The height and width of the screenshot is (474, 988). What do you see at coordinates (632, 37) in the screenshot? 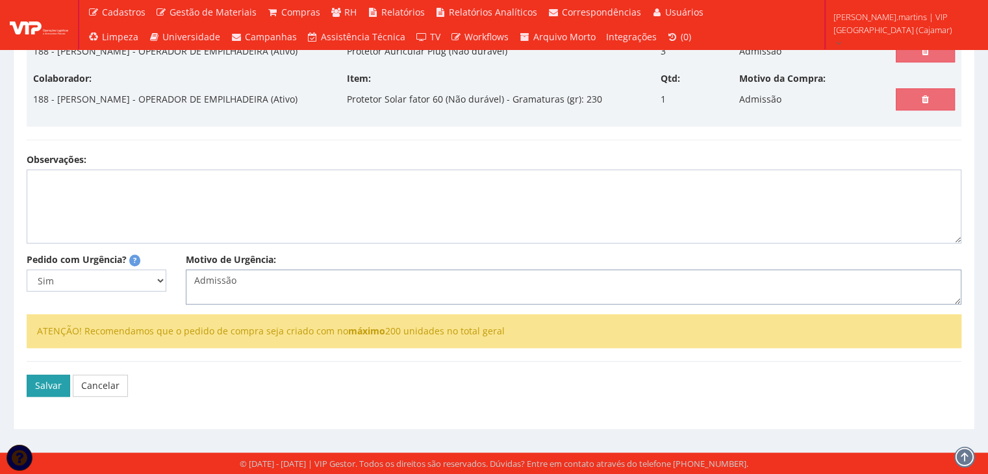
I see `a: Integrações` at bounding box center [632, 37].